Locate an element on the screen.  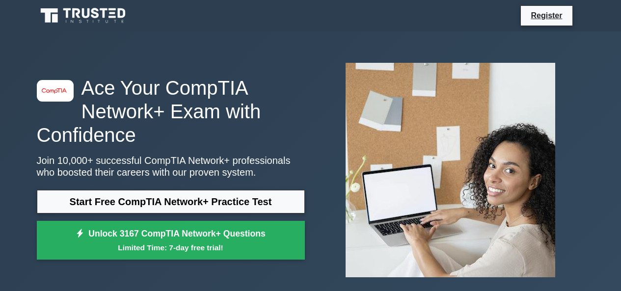
h1: Ace Your CompTIA Network+ Exam with Confidence is located at coordinates (171, 111).